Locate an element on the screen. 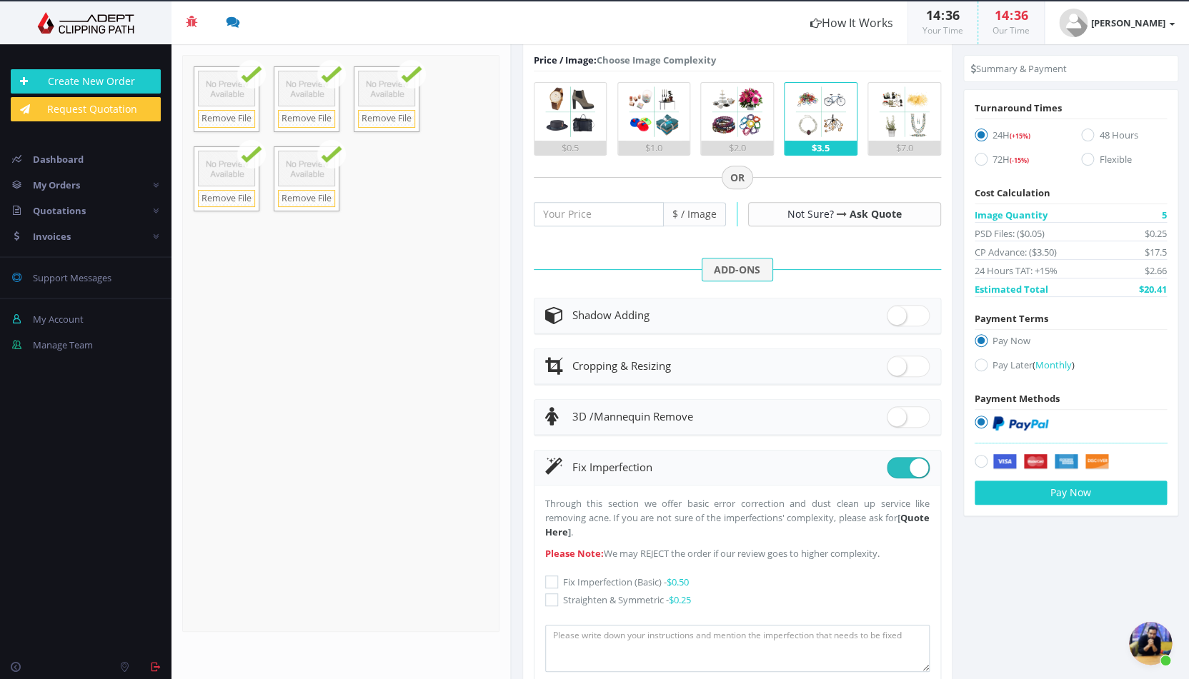 Image resolution: width=1189 pixels, height=679 pixels. a: Request Quotation is located at coordinates (86, 109).